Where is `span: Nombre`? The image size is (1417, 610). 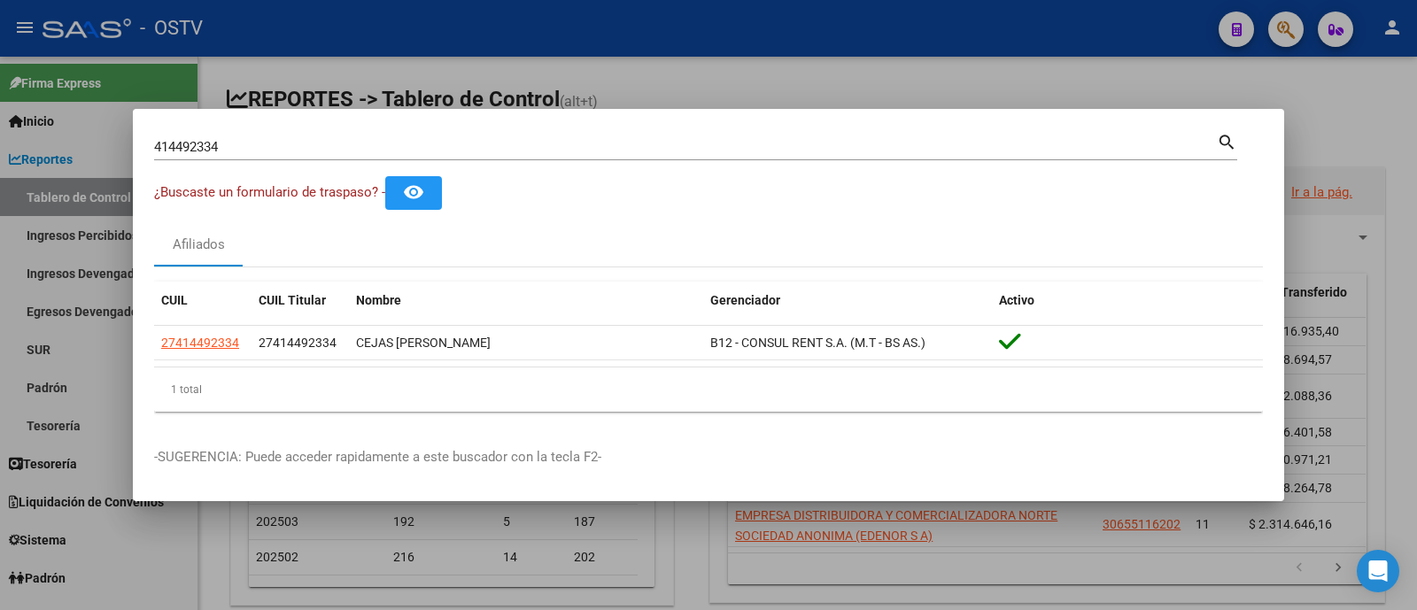 span: Nombre is located at coordinates (378, 300).